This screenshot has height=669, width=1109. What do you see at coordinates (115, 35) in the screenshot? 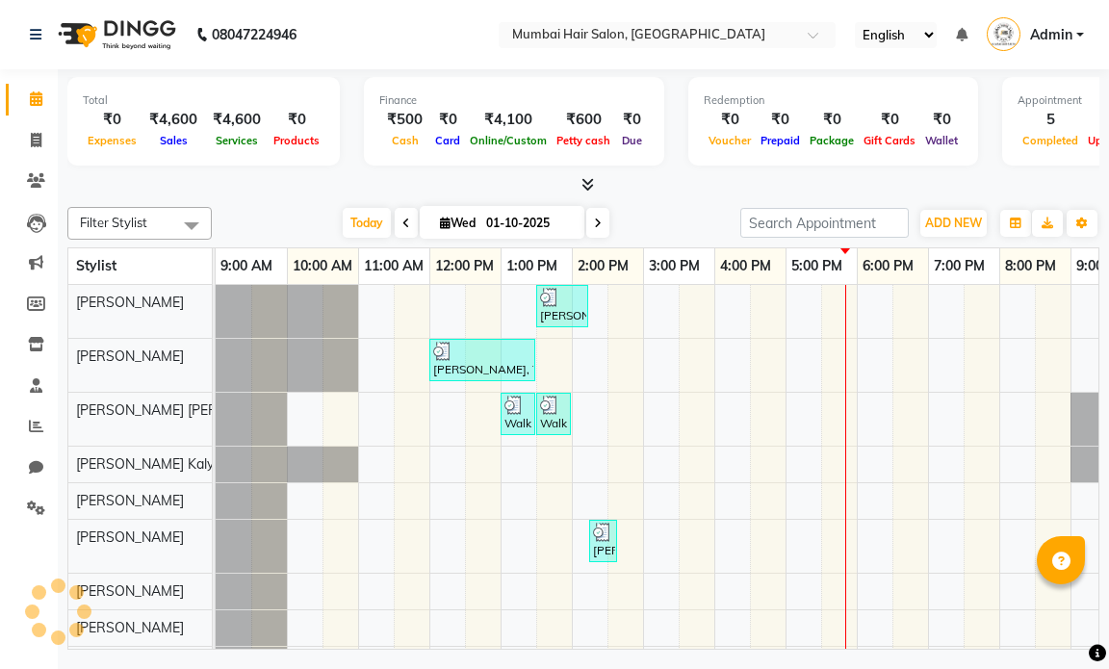
I see `img: logo` at bounding box center [115, 35].